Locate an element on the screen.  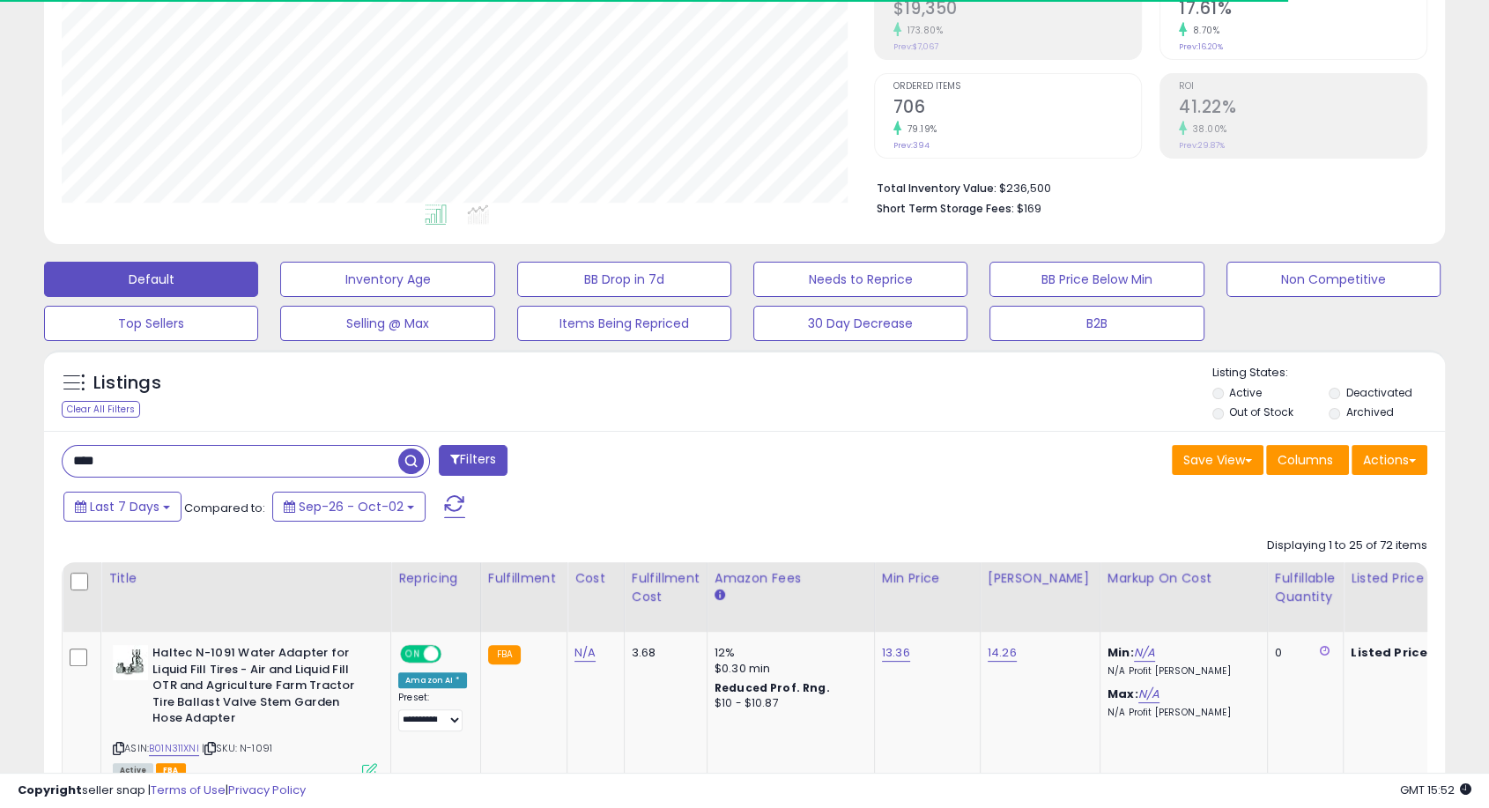
button: Top Sellers is located at coordinates (151, 323).